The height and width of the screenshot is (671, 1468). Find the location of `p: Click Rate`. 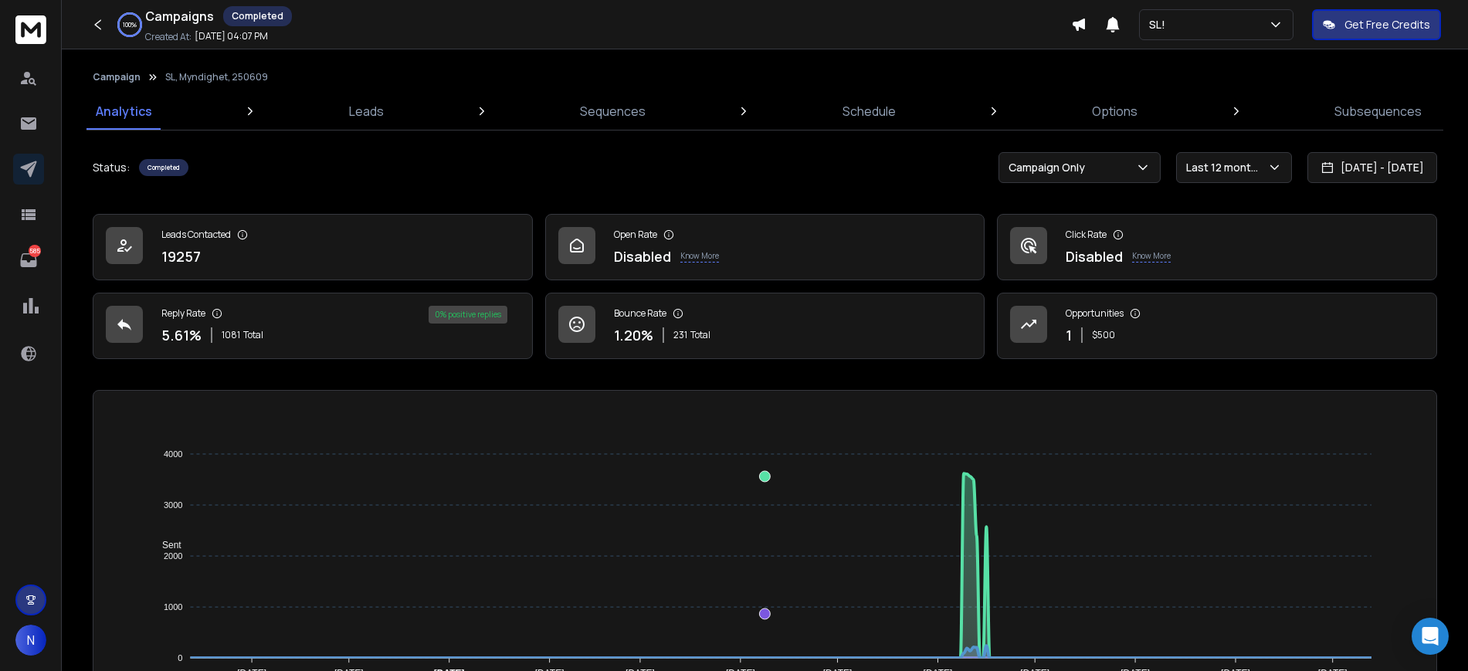

p: Click Rate is located at coordinates (1086, 235).